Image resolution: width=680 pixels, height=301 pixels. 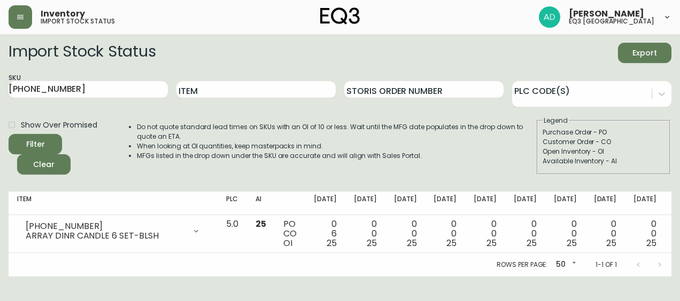 What do you see at coordinates (549, 17) in the screenshot?
I see `img: 308eed972967e97254d70fe596219f44` at bounding box center [549, 17].